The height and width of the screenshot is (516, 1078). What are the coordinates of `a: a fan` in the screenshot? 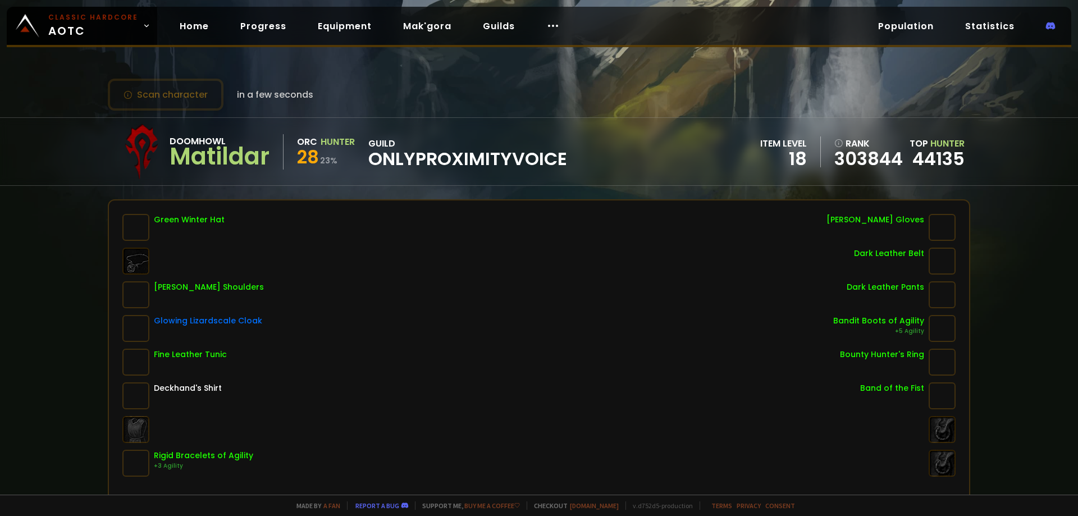 It's located at (332, 505).